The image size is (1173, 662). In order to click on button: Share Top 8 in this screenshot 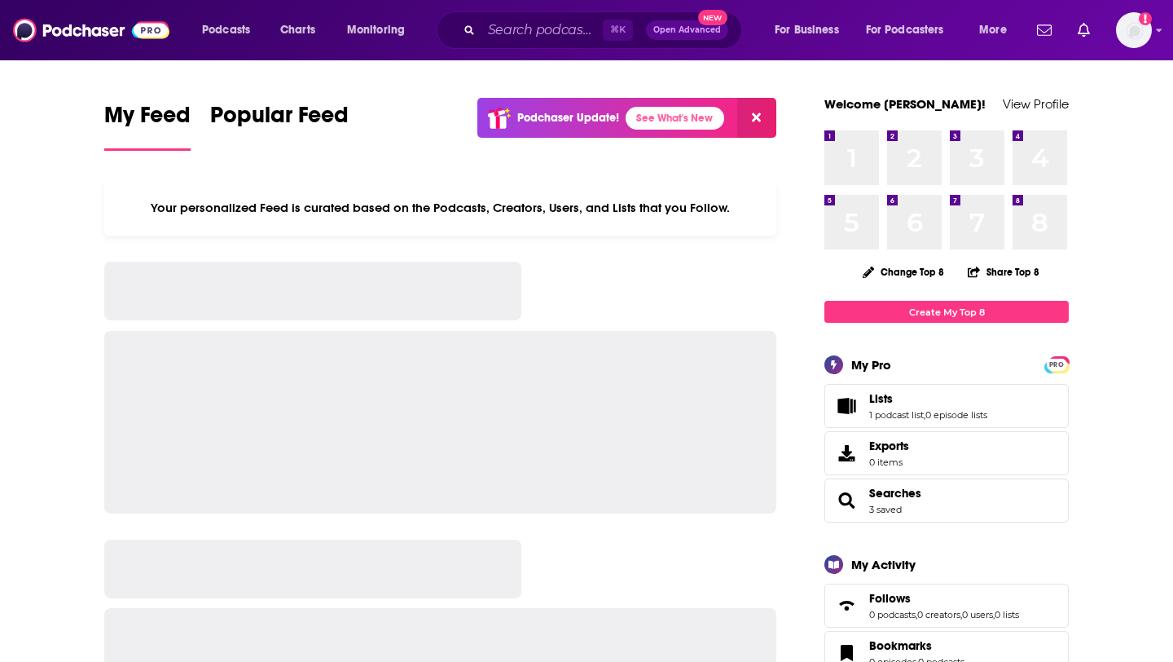, I will do `click(1004, 271)`.